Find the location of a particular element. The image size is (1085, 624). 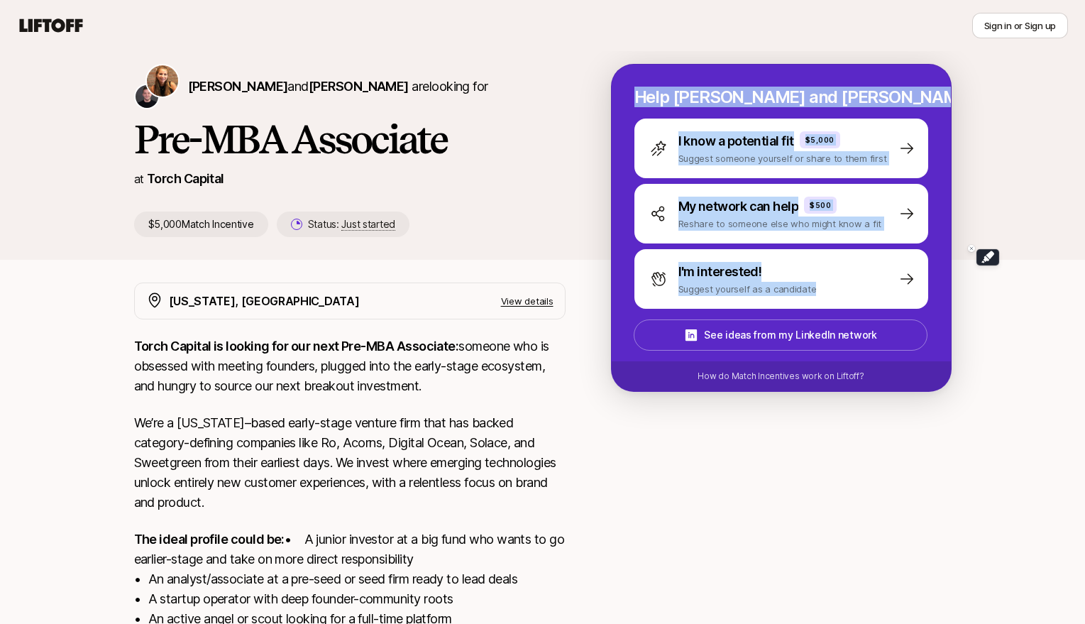

h1: Pre-MBA Associate is located at coordinates (350, 139).